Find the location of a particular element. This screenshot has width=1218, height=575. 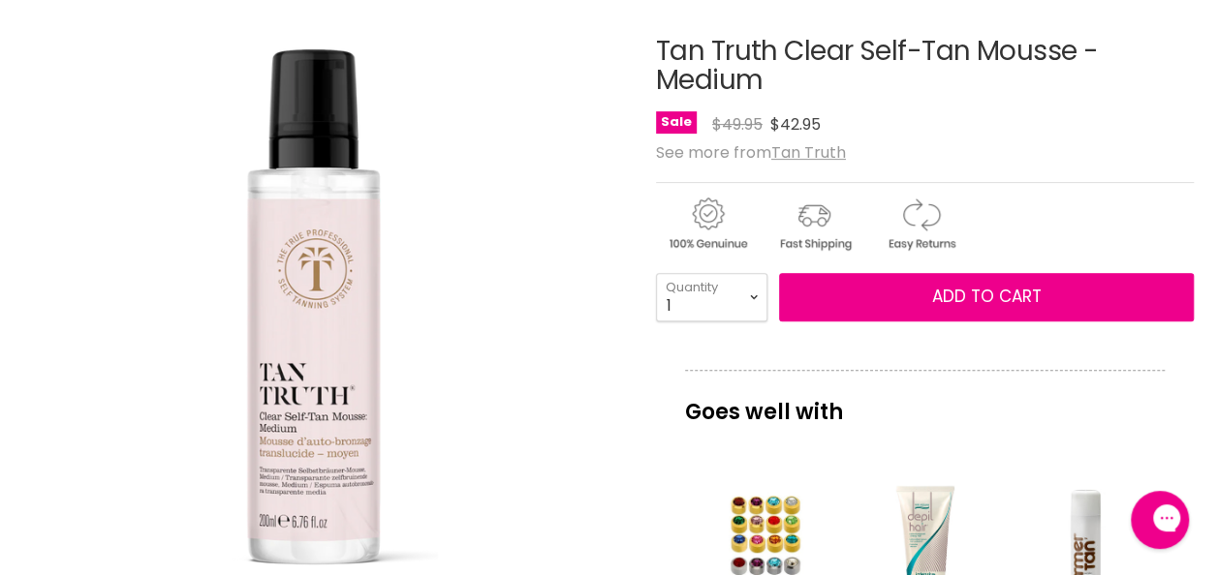

span: See more from is located at coordinates (751, 152).